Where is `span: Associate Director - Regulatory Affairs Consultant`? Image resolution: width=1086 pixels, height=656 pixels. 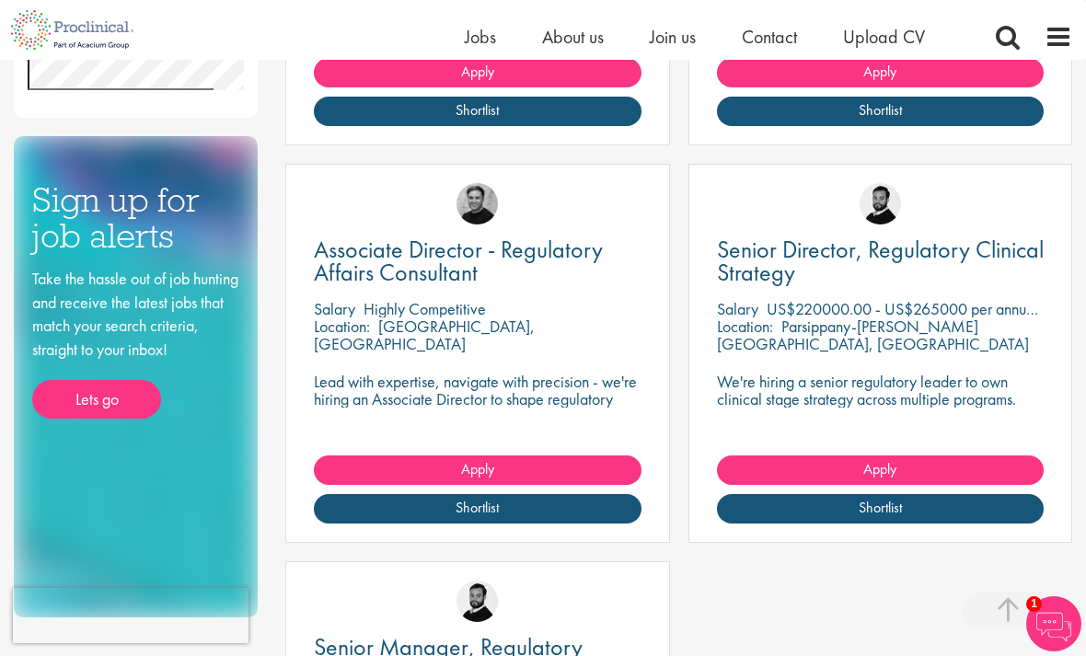 span: Associate Director - Regulatory Affairs Consultant is located at coordinates (458, 260).